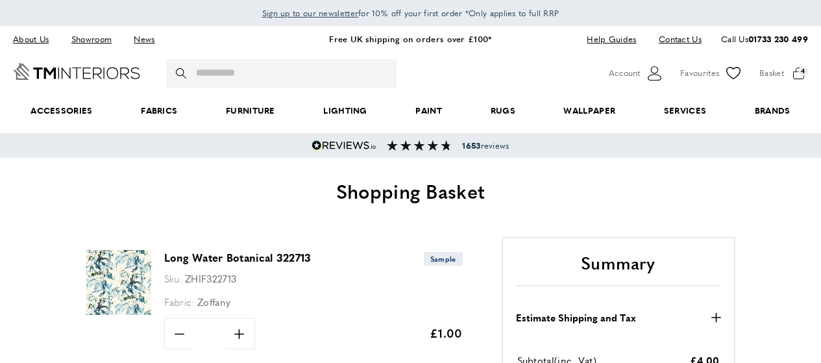 The width and height of the screenshot is (821, 363). Describe the element at coordinates (344, 145) in the screenshot. I see `img: Reviews.io 5 stars` at that location.